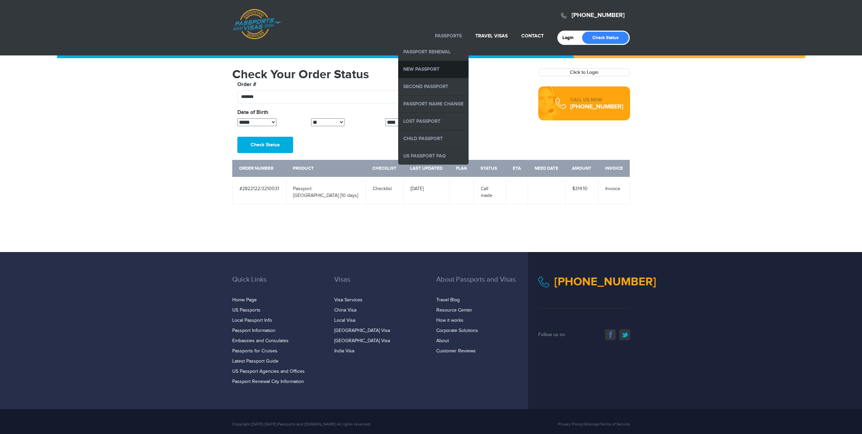  I want to click on a: Contact, so click(532, 36).